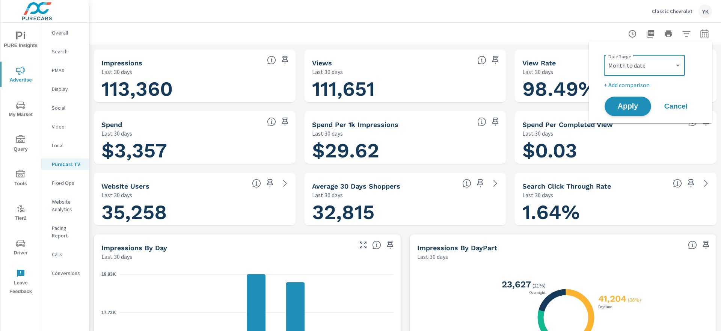  I want to click on span: The number of impressions, broken down by the day of the week they occurred., so click(377, 245).